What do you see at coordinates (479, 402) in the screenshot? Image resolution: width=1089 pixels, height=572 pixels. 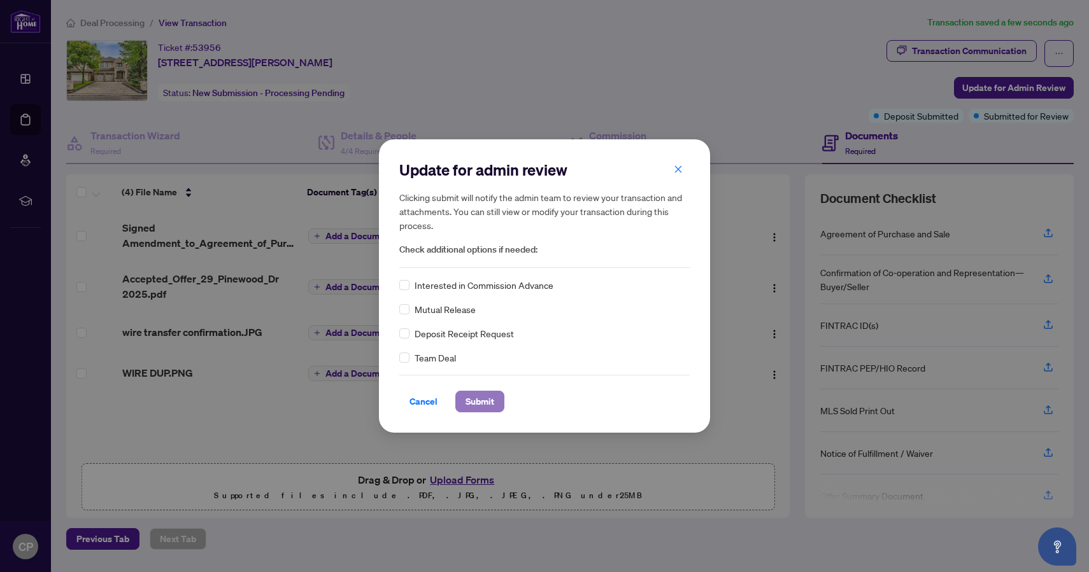 I see `span: Submit` at bounding box center [479, 402].